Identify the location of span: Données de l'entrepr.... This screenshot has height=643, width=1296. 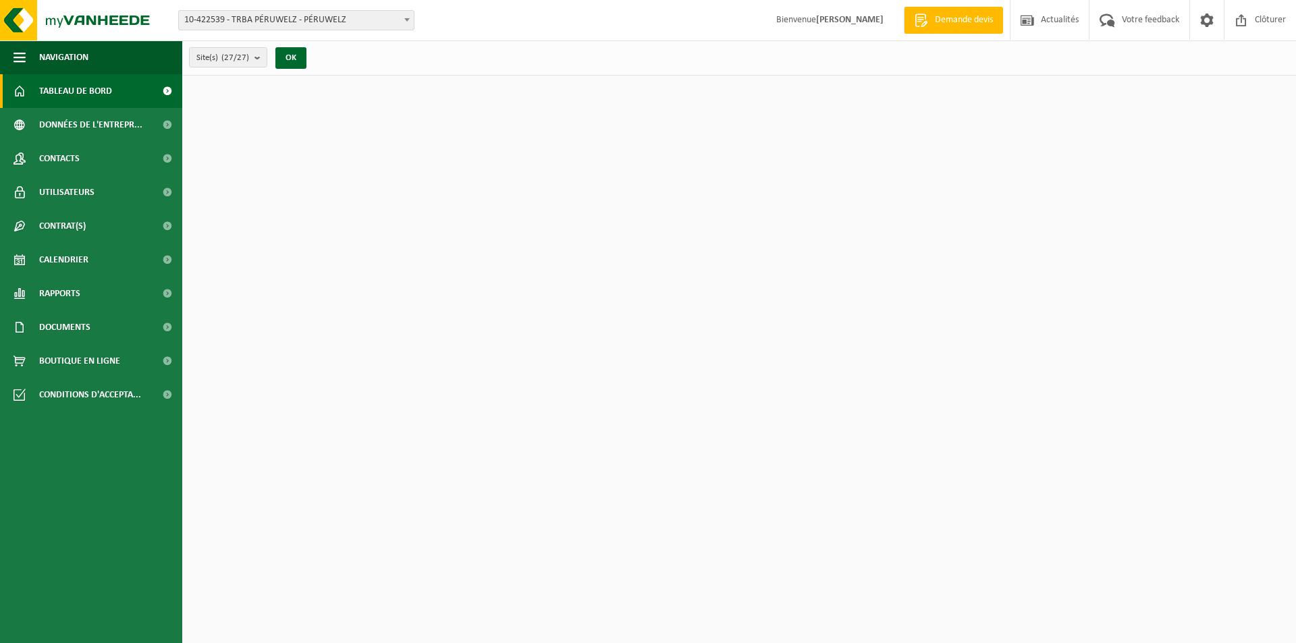
(90, 125).